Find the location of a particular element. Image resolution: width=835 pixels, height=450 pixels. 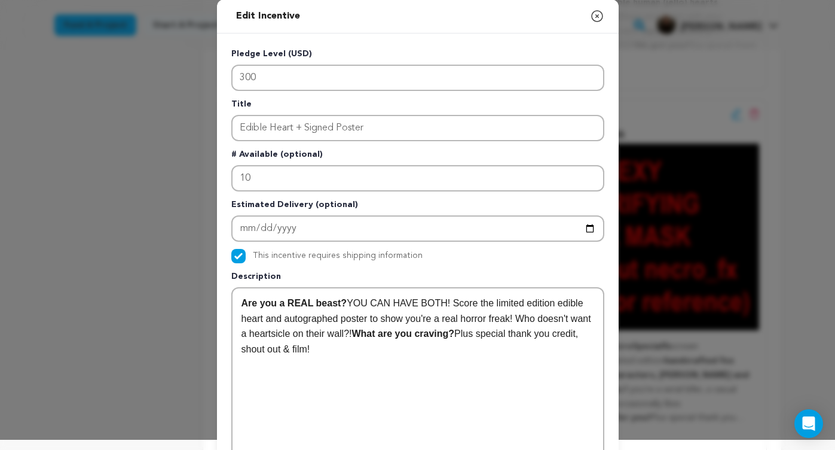

p: # Available (optional) is located at coordinates (418, 157).